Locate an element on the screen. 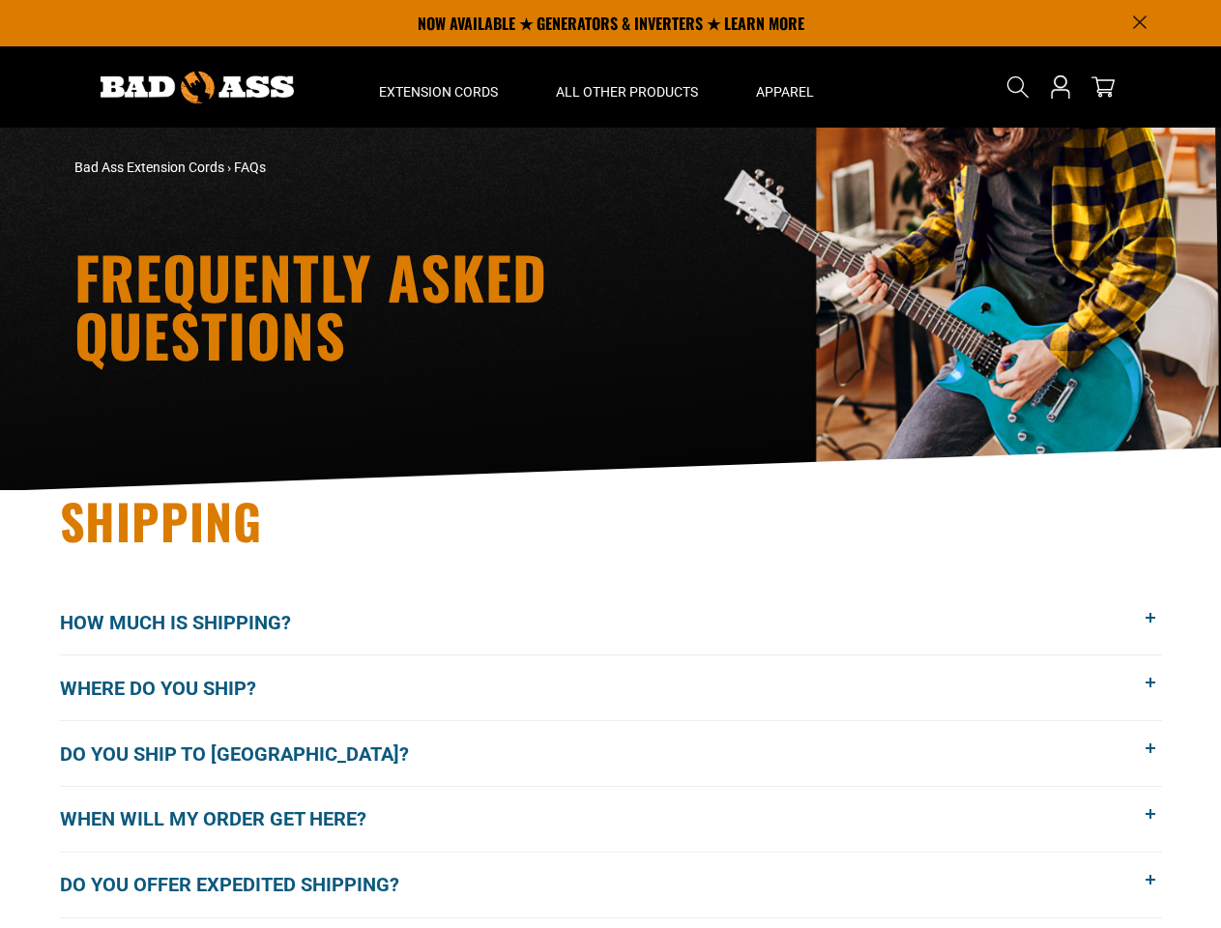 This screenshot has height=928, width=1221. button: Where do you ship? is located at coordinates (611, 687).